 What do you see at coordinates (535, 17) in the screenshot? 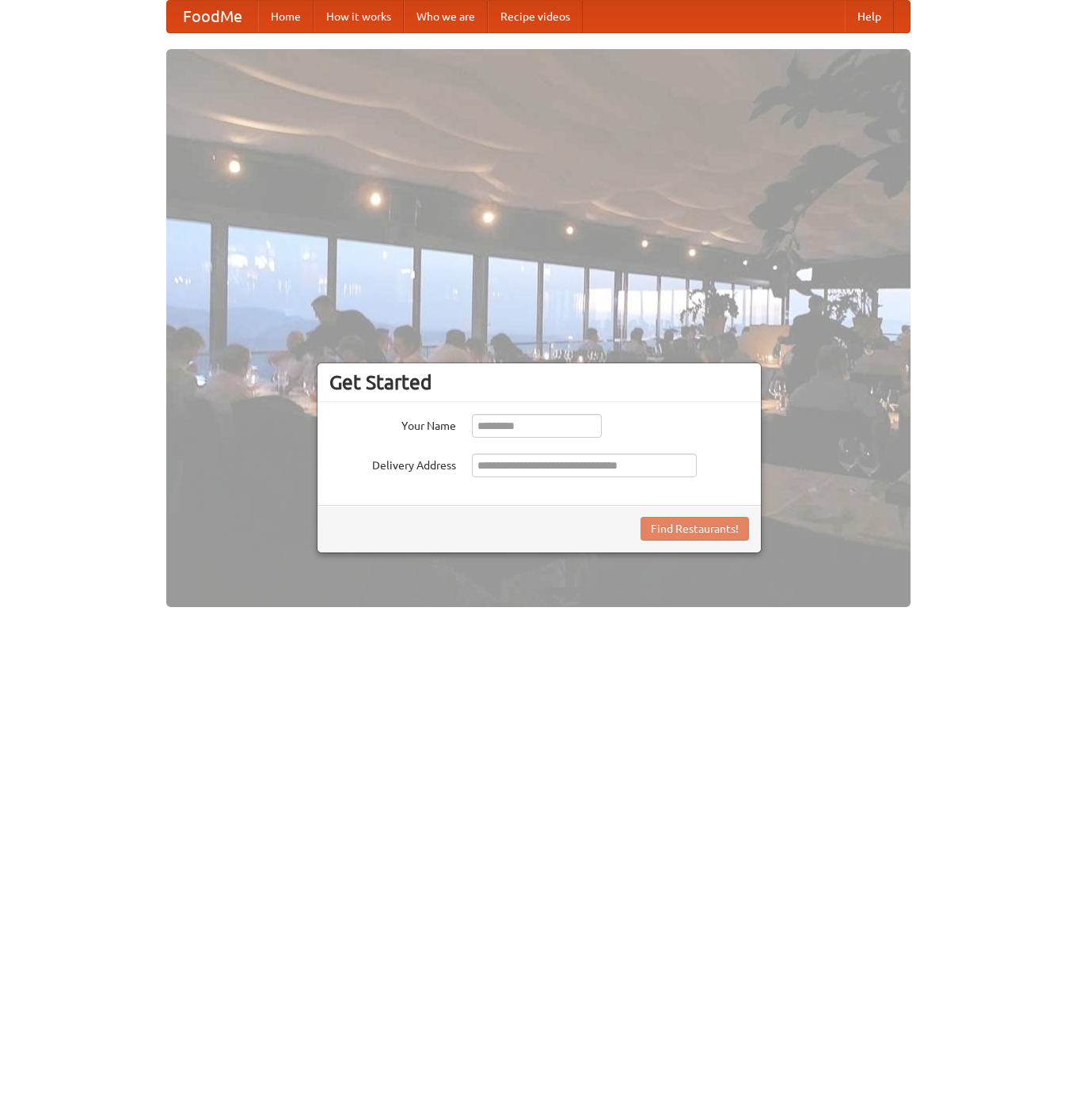
I see `a: Recipe videos` at bounding box center [535, 17].